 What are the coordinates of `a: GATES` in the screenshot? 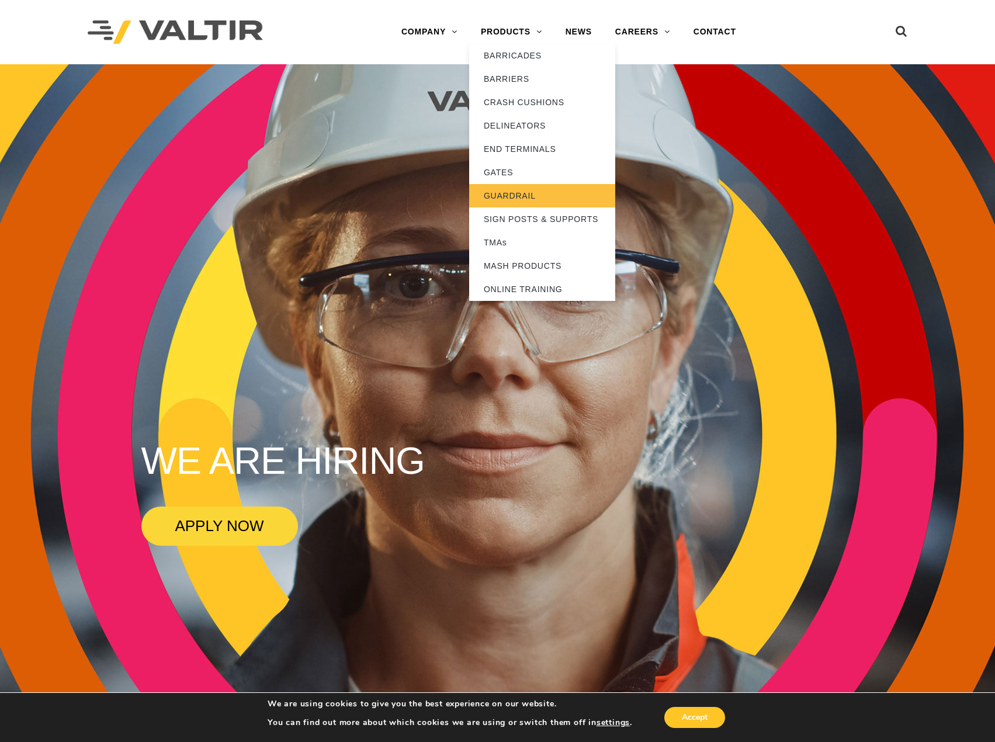 It's located at (542, 172).